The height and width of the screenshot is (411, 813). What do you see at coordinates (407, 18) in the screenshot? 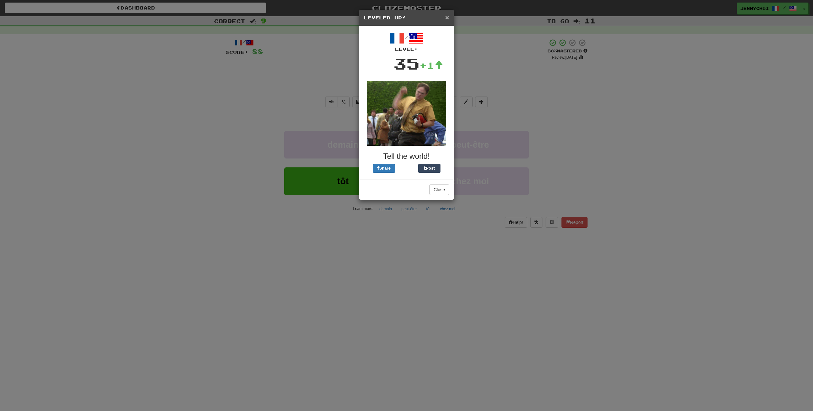
I see `h5: Leveled Up!` at bounding box center [407, 18].